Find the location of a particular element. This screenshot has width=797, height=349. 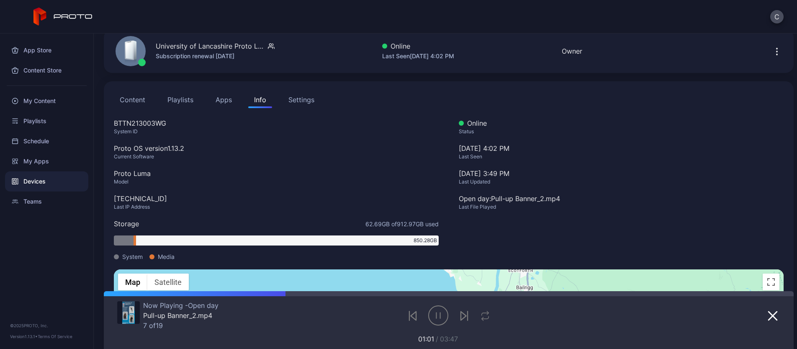

button: Info is located at coordinates (260, 100).